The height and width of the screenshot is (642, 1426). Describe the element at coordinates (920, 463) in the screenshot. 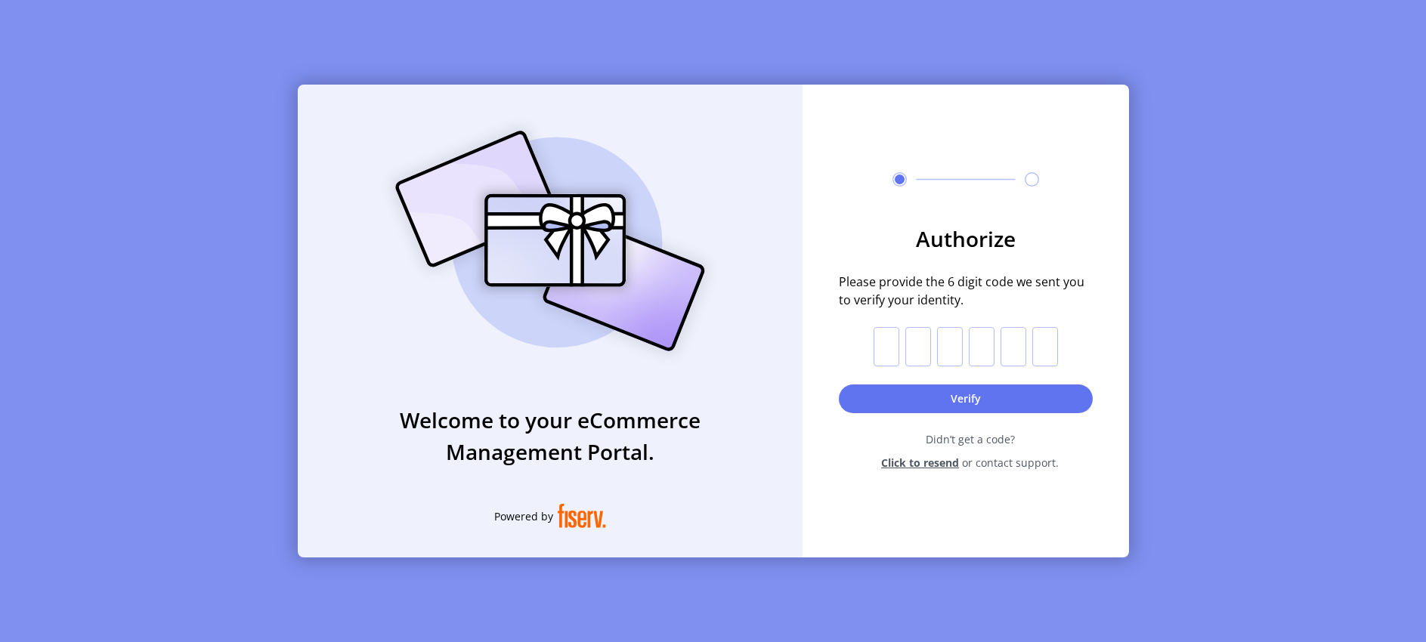

I see `span: Click to resend` at that location.